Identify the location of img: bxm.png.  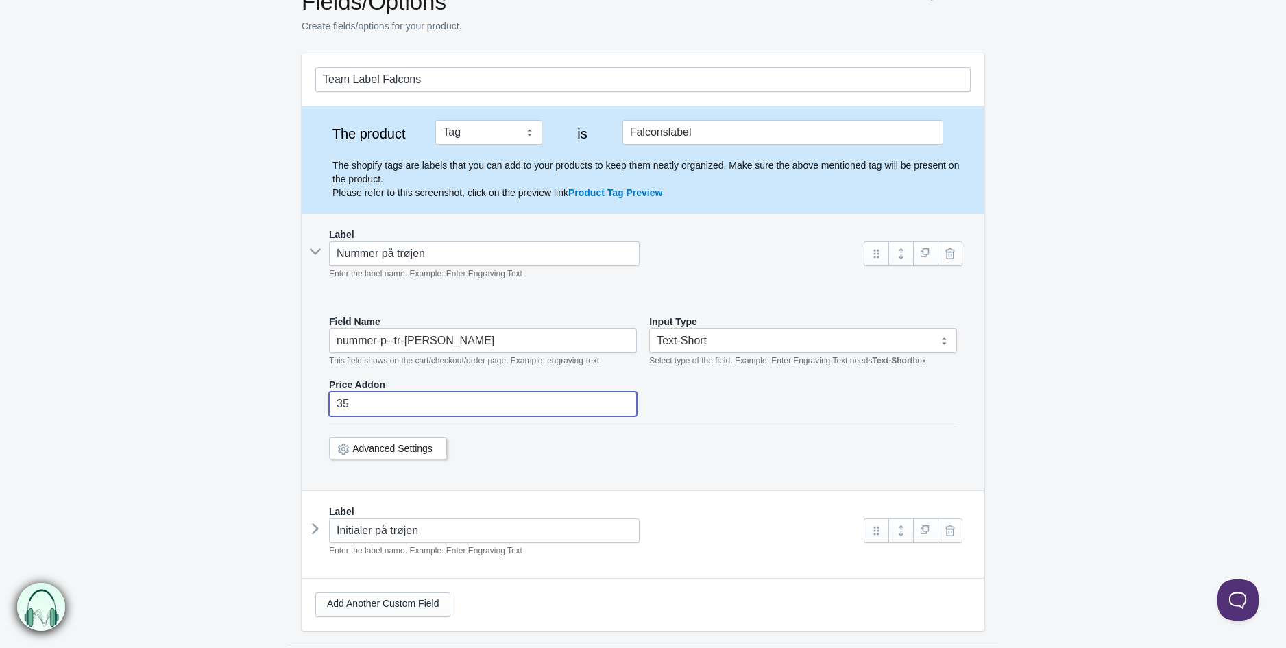
(42, 607).